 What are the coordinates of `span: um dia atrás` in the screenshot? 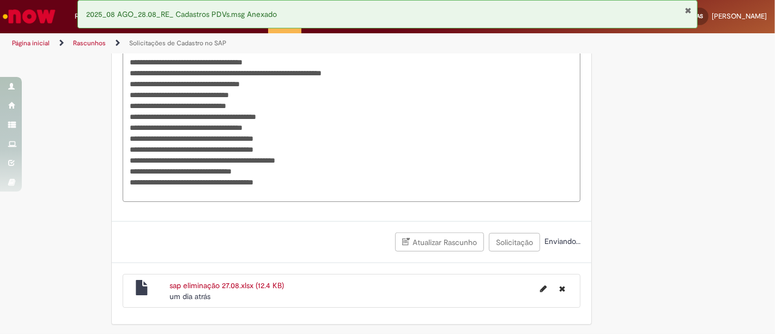 It's located at (190, 296).